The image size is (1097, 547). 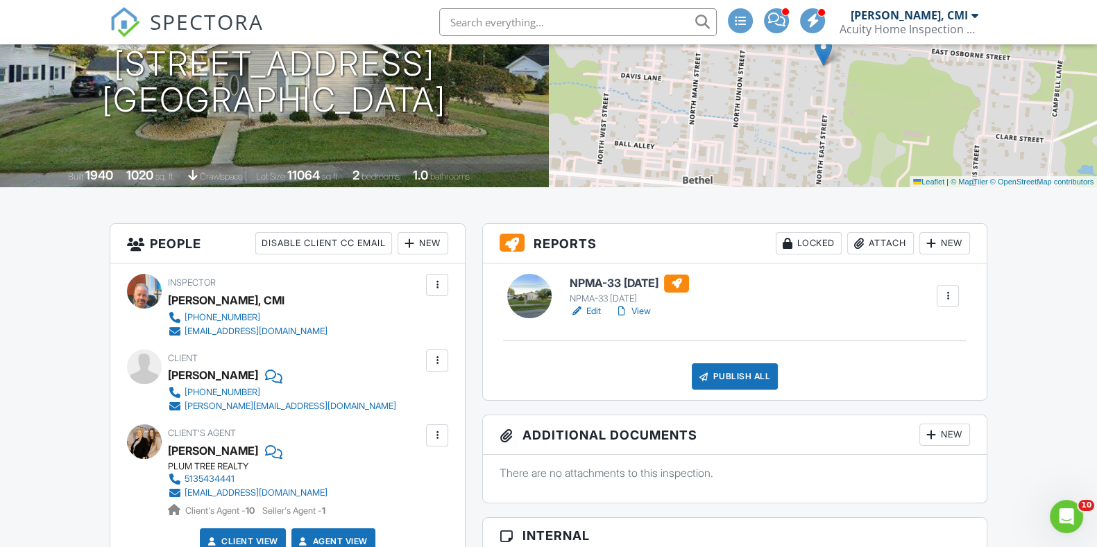 What do you see at coordinates (76, 176) in the screenshot?
I see `span: Built` at bounding box center [76, 176].